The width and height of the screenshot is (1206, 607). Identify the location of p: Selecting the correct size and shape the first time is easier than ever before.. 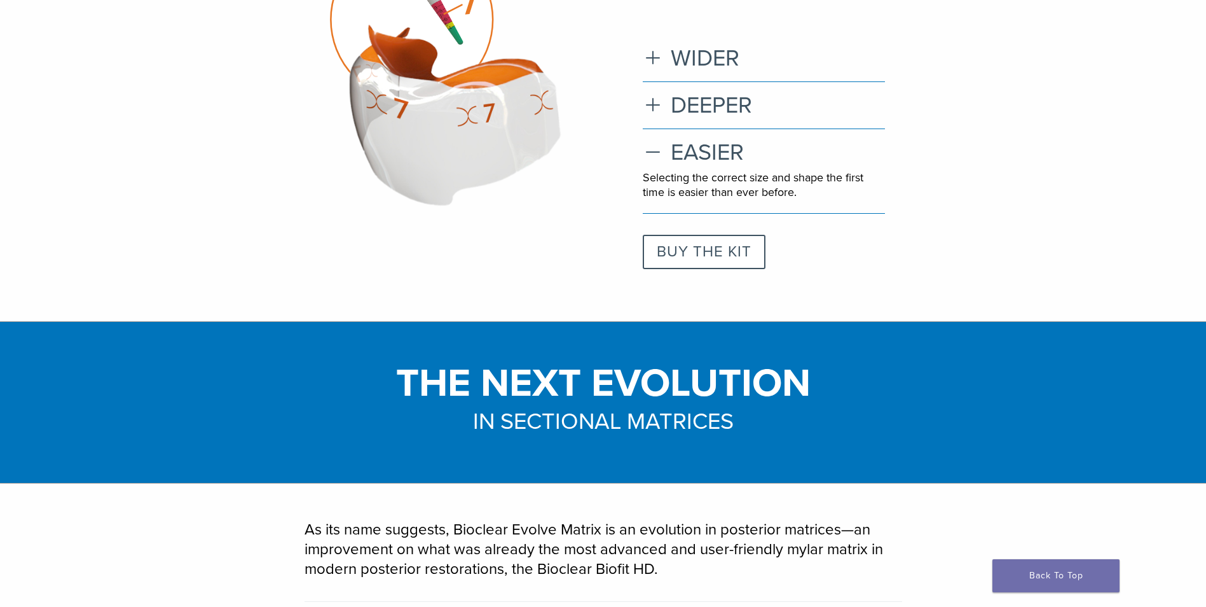
(764, 185).